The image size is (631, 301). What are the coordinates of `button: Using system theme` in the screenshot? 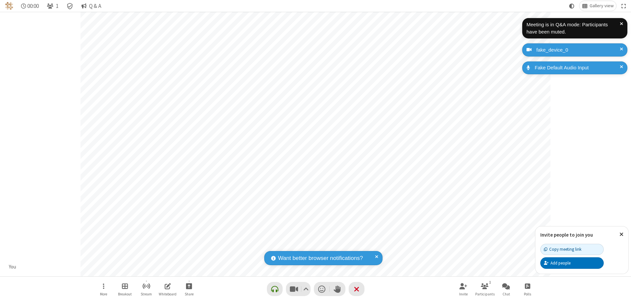 It's located at (572, 6).